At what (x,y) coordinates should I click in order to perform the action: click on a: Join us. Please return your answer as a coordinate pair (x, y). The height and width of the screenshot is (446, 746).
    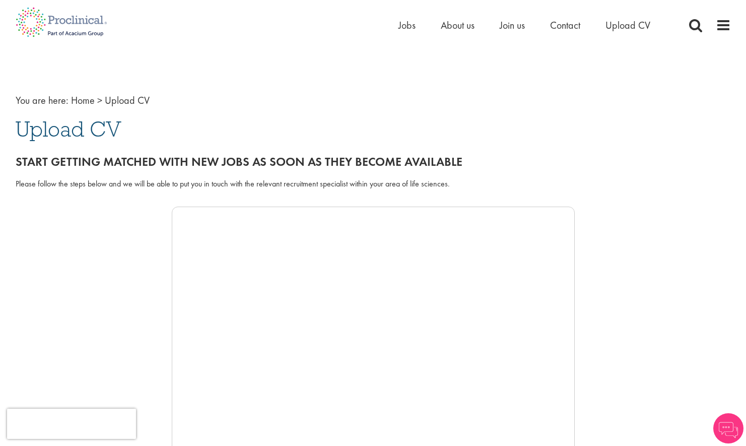
    Looking at the image, I should click on (512, 25).